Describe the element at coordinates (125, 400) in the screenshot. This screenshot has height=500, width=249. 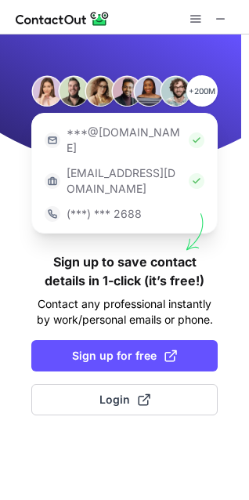
I see `button: Login` at that location.